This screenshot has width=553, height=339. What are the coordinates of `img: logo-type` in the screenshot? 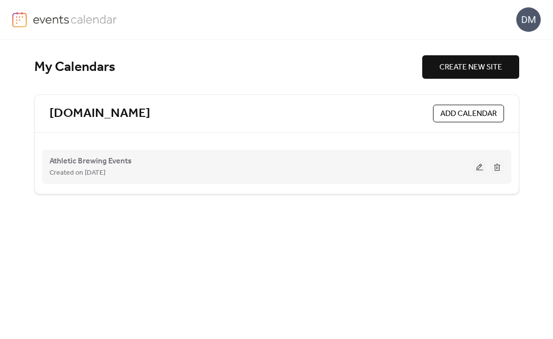 It's located at (75, 19).